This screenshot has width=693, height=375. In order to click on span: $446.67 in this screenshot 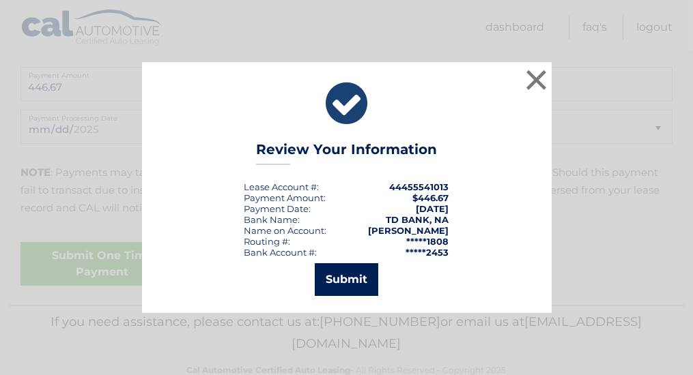, I will do `click(431, 198)`.